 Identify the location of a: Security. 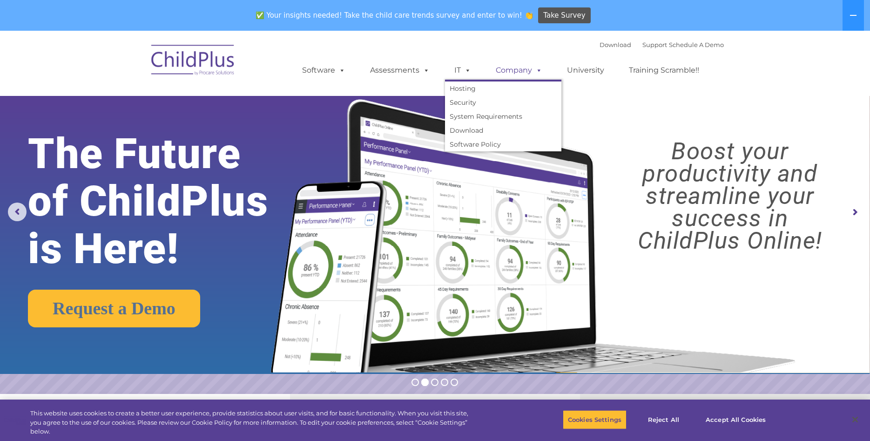
(503, 102).